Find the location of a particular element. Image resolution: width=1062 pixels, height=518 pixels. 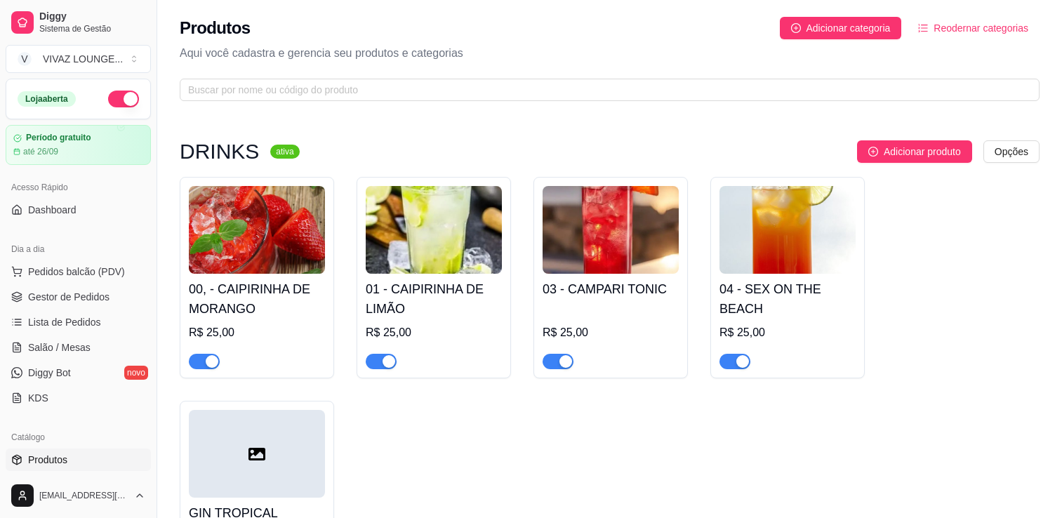

a: Período gratuitoaté 26/09 is located at coordinates (78, 145).